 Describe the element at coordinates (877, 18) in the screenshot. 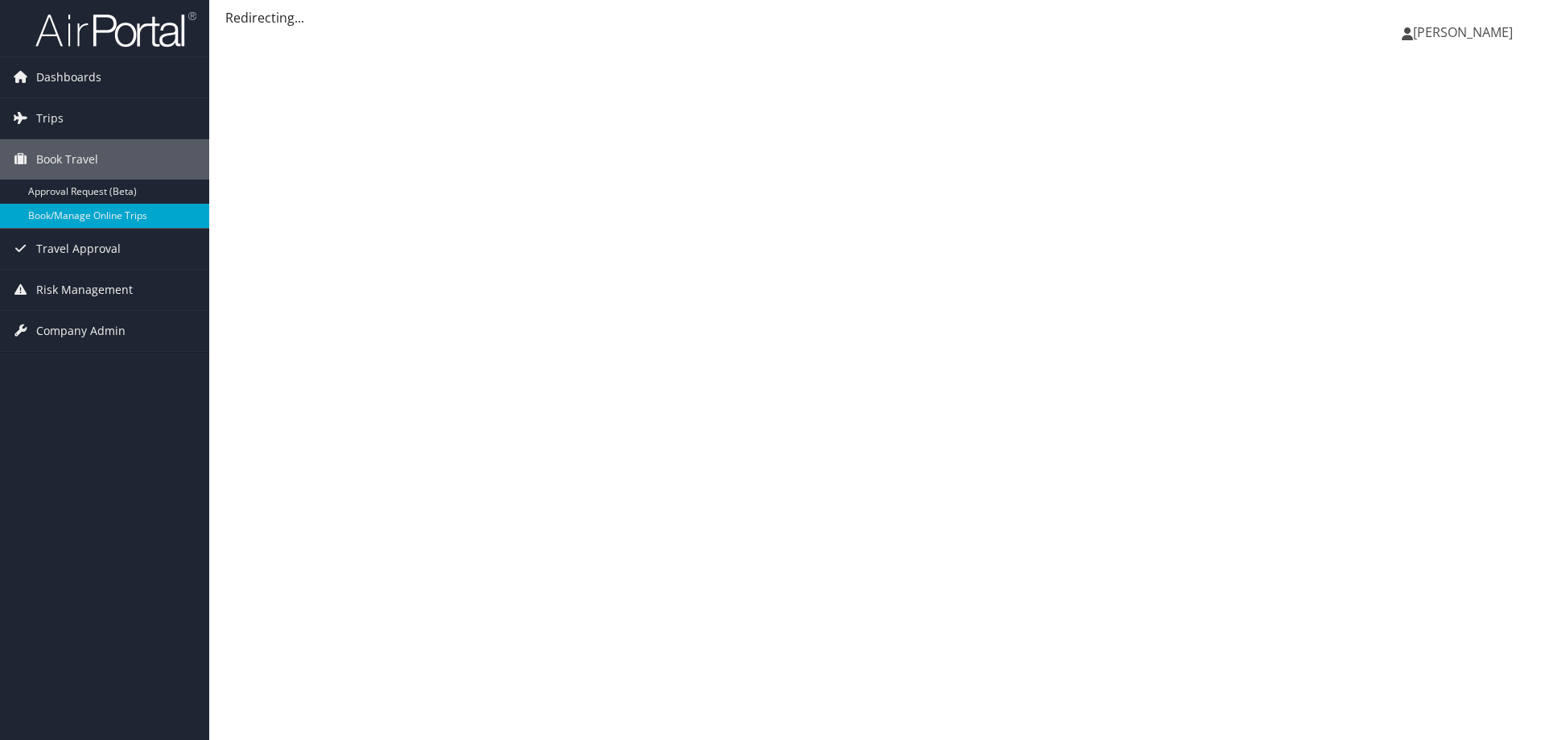

I see `div: Redirecting...` at that location.